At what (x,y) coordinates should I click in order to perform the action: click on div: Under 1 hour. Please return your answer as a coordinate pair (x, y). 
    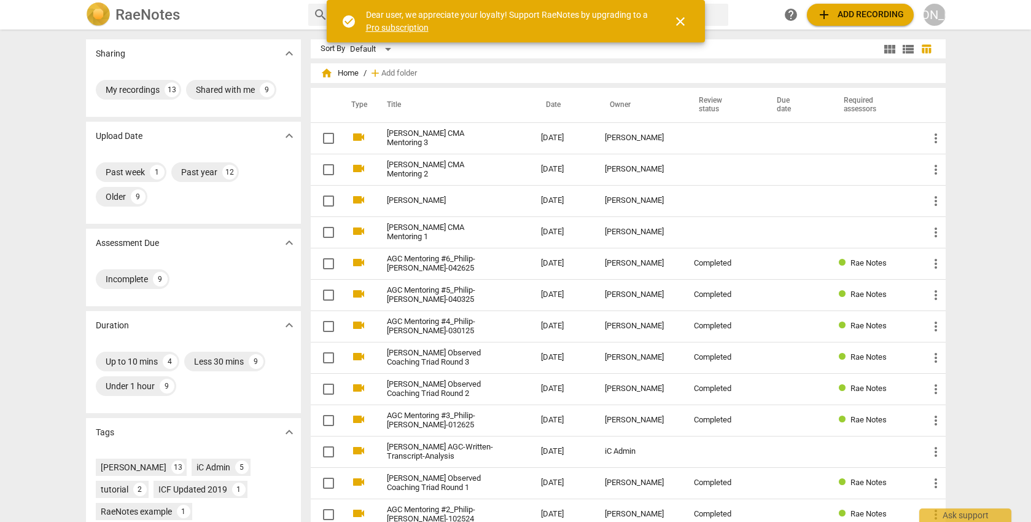
    Looking at the image, I should click on (130, 386).